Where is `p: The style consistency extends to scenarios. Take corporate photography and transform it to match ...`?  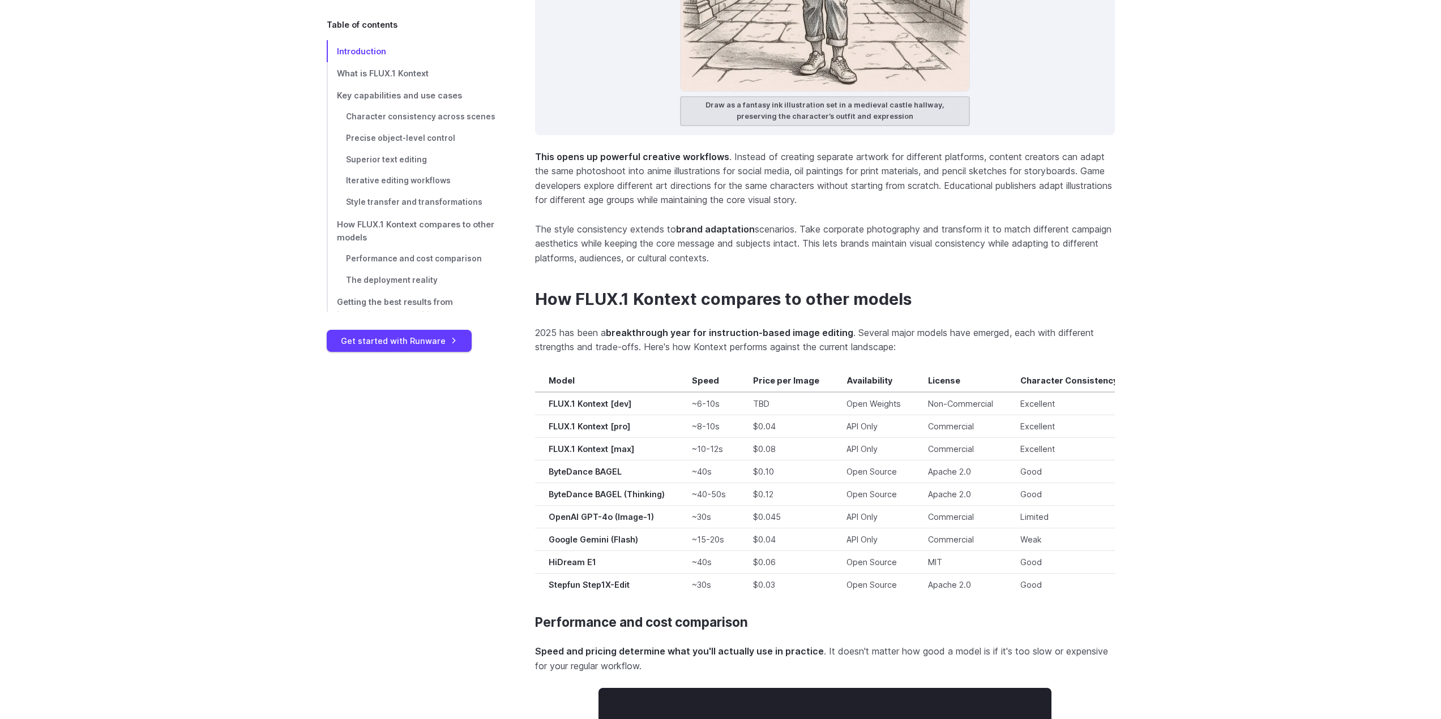 p: The style consistency extends to scenarios. Take corporate photography and transform it to match ... is located at coordinates (825, 244).